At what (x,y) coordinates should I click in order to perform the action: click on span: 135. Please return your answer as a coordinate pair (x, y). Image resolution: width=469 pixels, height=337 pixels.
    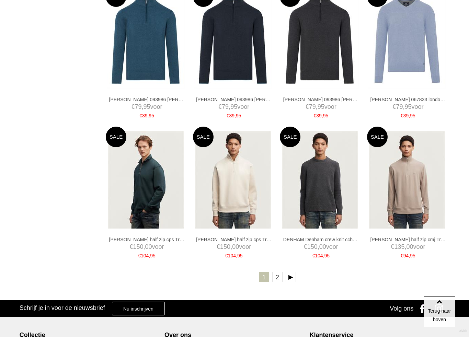
    Looking at the image, I should click on (399, 247).